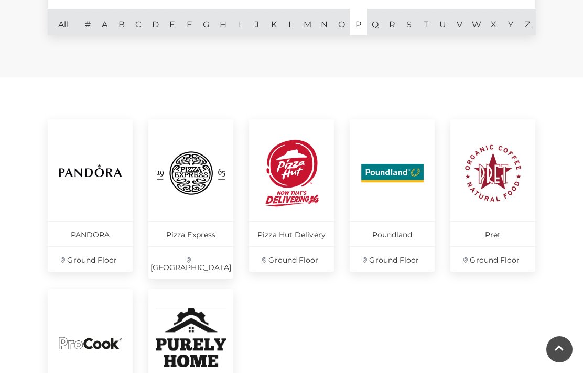  What do you see at coordinates (493, 233) in the screenshot?
I see `p: Pret` at bounding box center [493, 233].